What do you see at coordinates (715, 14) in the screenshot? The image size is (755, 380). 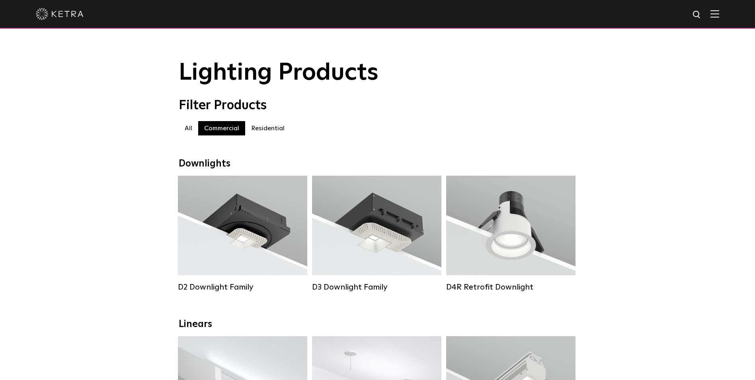 I see `img: Hamburger%20Nav.svg` at bounding box center [715, 14].